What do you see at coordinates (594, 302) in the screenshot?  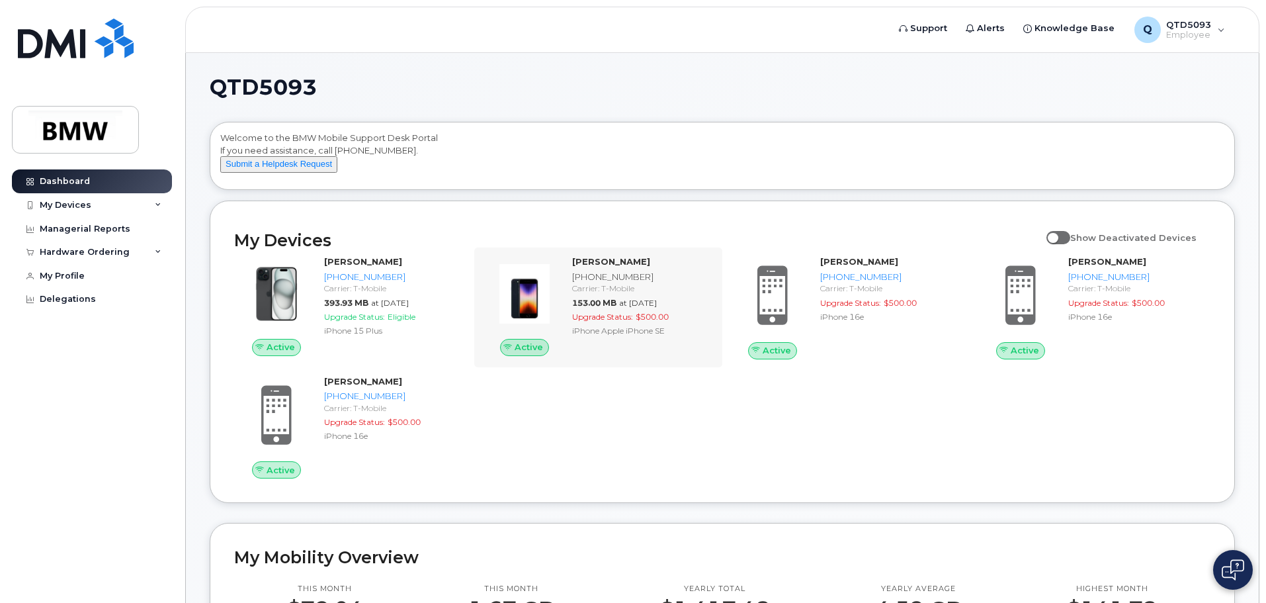 I see `span: 153.00 MB` at bounding box center [594, 302].